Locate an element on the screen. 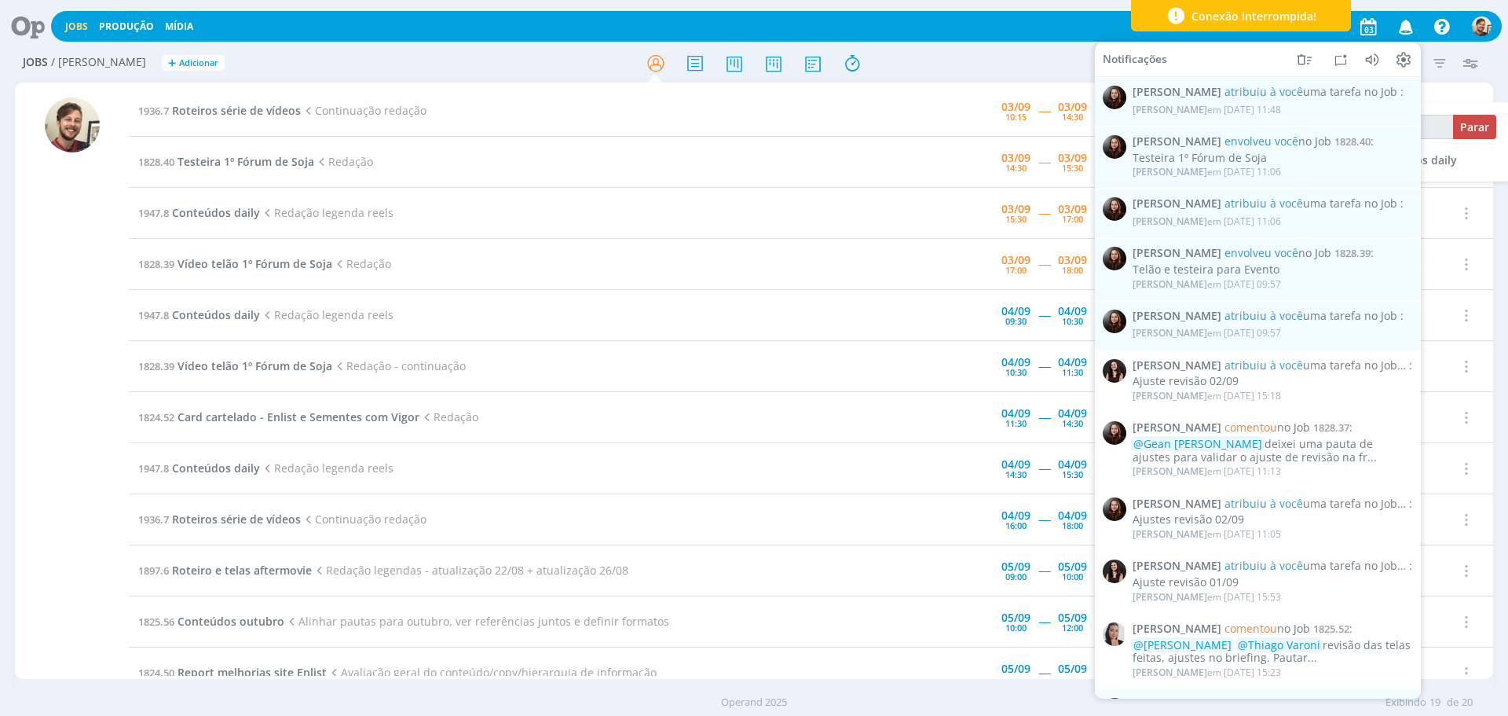  button: Parar is located at coordinates (1474, 126).